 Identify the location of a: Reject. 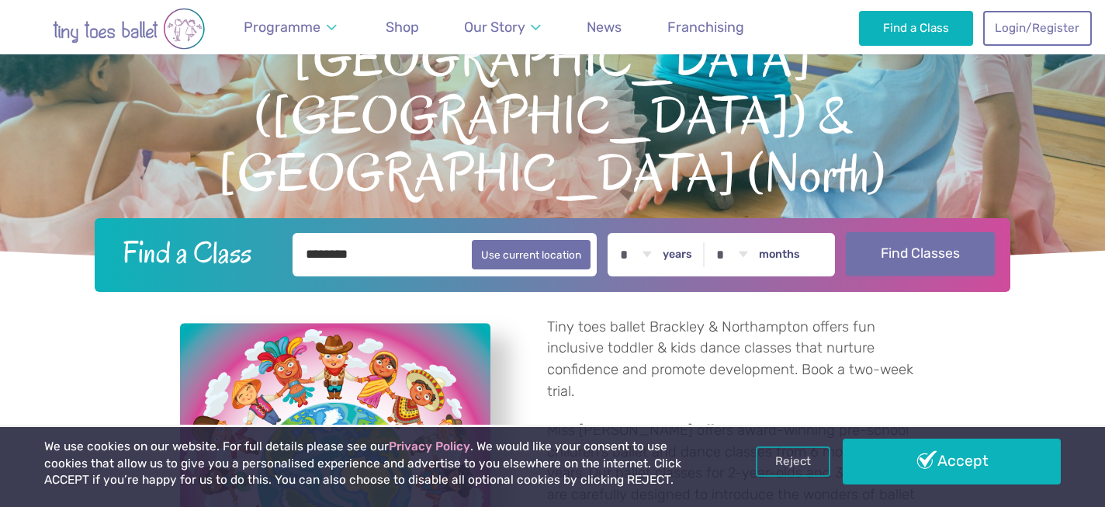
(793, 461).